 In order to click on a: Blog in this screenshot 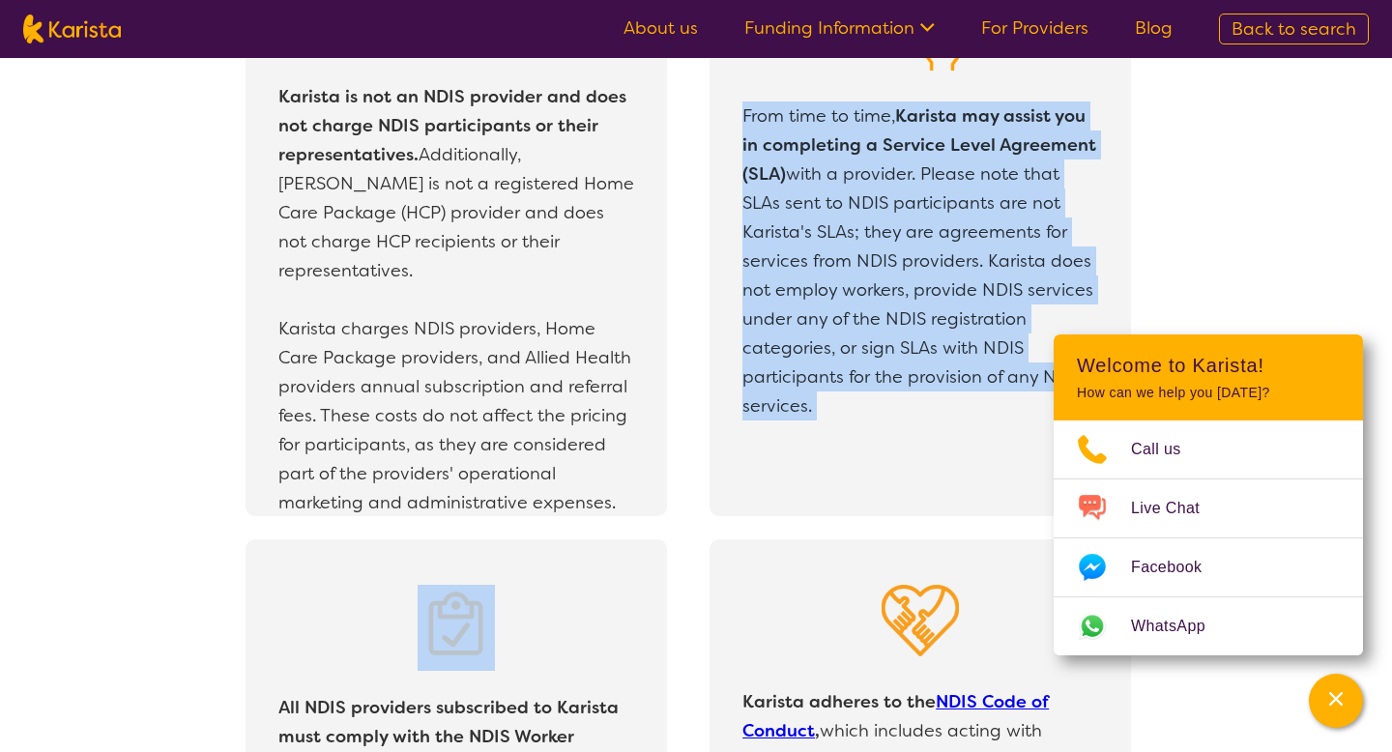, I will do `click(1153, 28)`.